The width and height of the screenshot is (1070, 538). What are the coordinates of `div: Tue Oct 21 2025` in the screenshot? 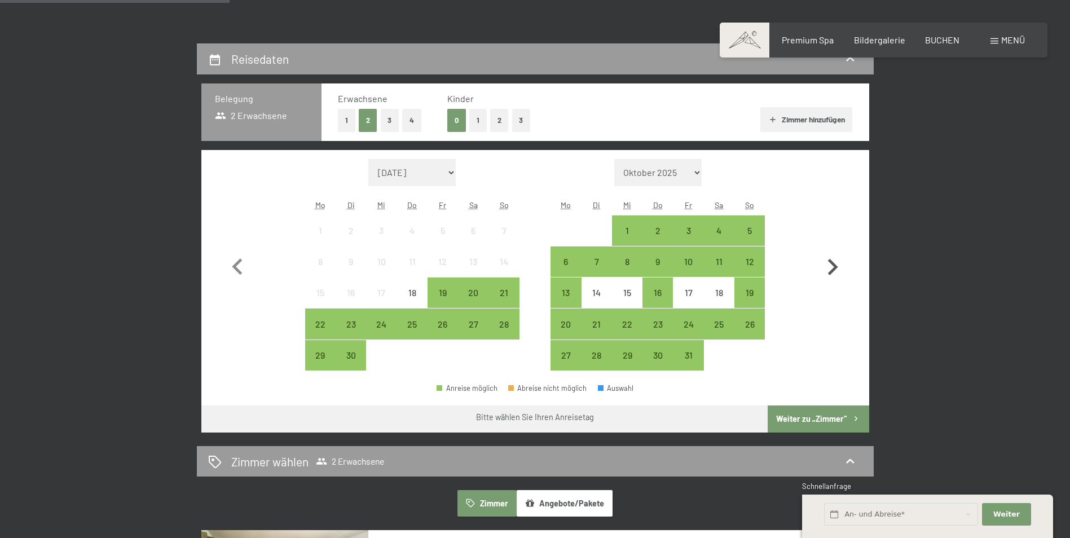 It's located at (597, 324).